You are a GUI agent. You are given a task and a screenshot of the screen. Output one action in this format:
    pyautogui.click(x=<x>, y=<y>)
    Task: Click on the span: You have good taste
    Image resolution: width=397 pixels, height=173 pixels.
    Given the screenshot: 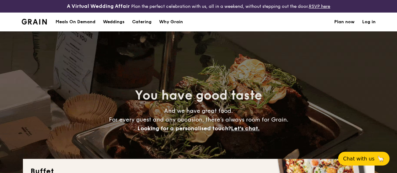 What is the action you would take?
    pyautogui.click(x=198, y=95)
    